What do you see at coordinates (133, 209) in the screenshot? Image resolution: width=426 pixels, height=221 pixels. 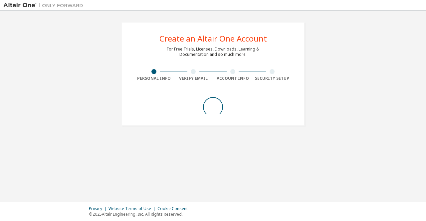 I see `div: Website Terms of Use` at bounding box center [133, 209].